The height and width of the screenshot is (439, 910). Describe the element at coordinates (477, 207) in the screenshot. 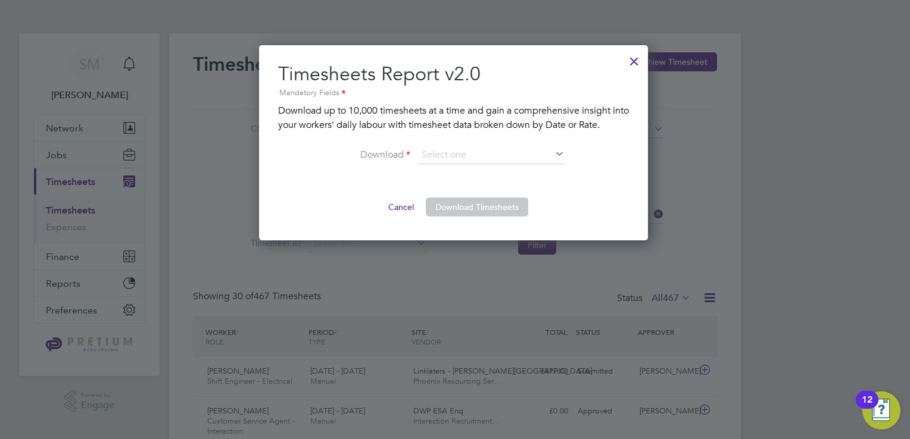

I see `button: Download Timesheets` at that location.